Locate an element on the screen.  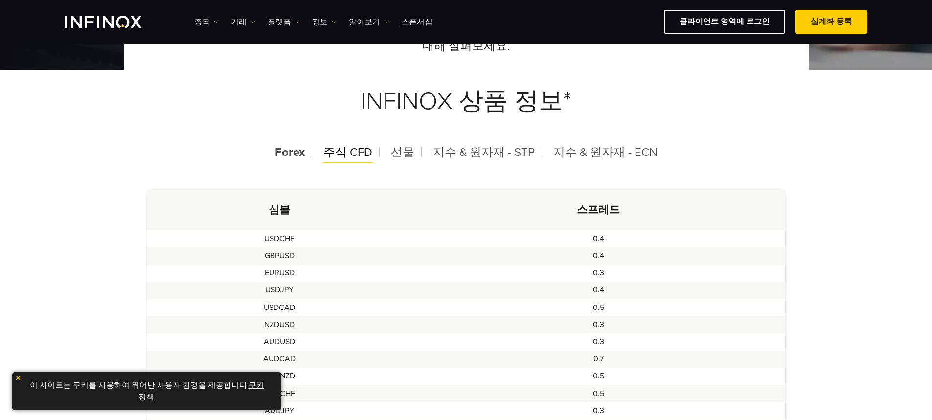
td: GBPUSD is located at coordinates (280, 256).